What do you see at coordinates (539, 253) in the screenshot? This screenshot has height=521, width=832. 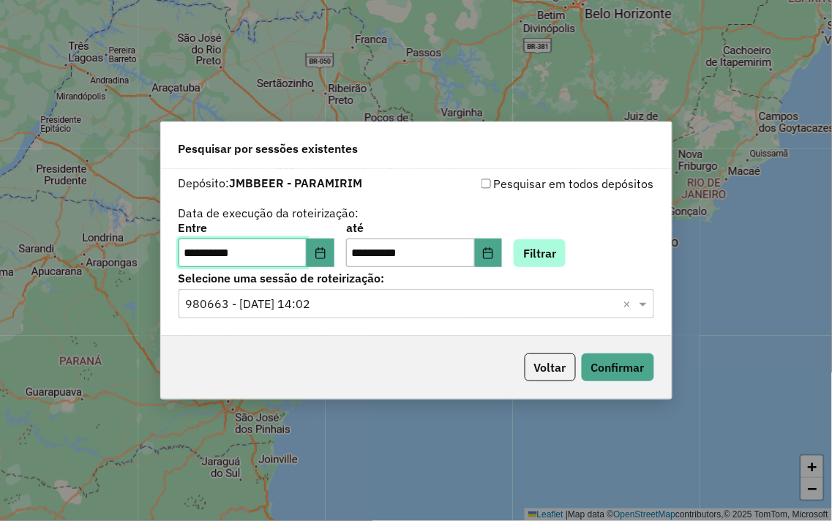 I see `button: Filtrar` at bounding box center [539, 253].